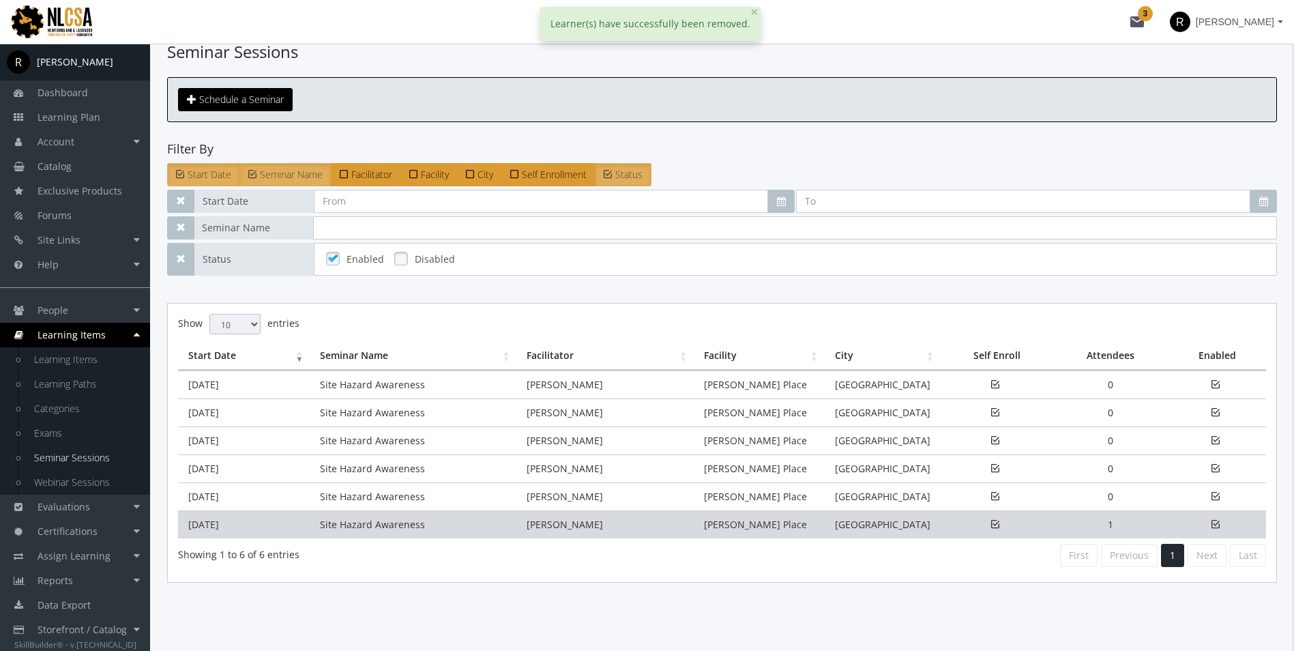 This screenshot has height=651, width=1294. I want to click on h4: Filter By, so click(721, 149).